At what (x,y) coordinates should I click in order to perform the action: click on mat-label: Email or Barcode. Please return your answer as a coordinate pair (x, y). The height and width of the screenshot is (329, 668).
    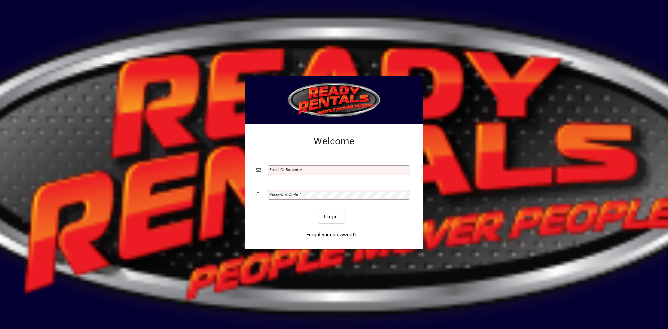
    Looking at the image, I should click on (285, 169).